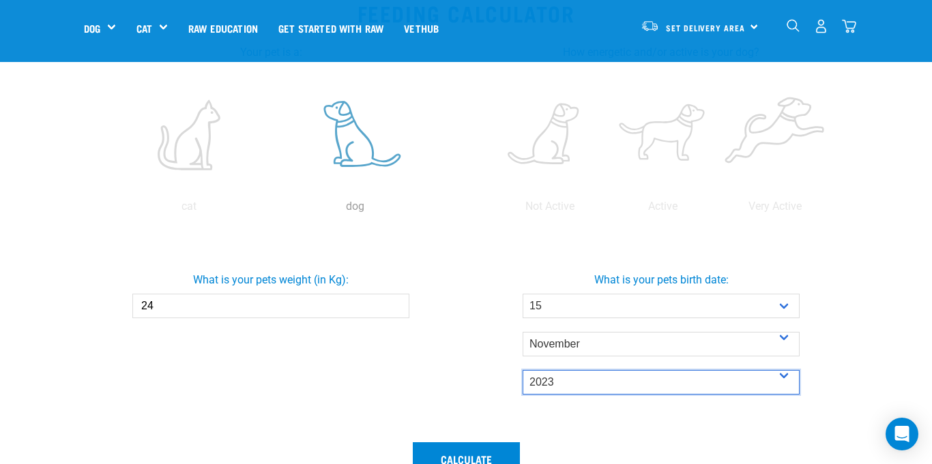 The image size is (932, 464). I want to click on a: Cat, so click(144, 28).